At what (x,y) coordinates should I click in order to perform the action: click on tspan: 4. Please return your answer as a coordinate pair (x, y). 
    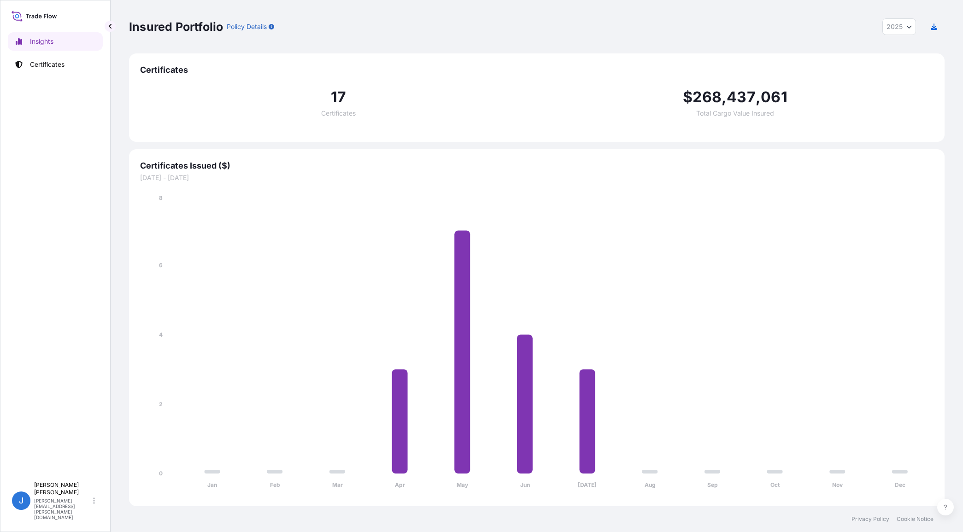
    Looking at the image, I should click on (161, 335).